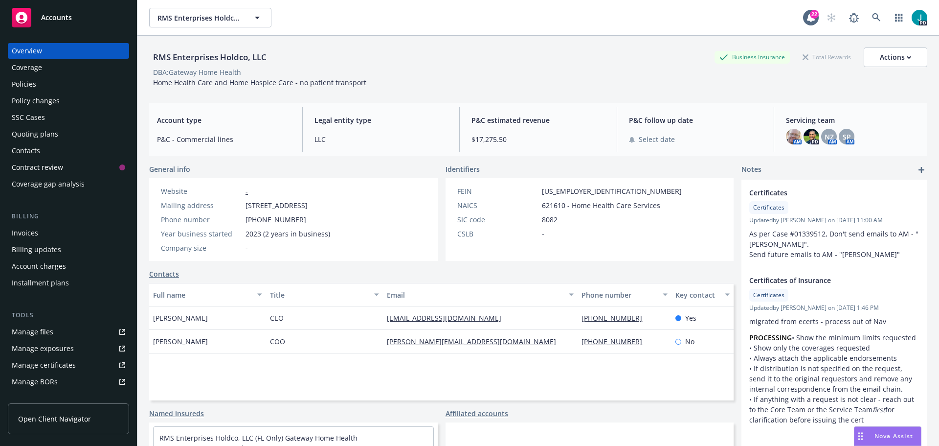  Describe the element at coordinates (35, 382) in the screenshot. I see `div: Manage BORs` at that location.